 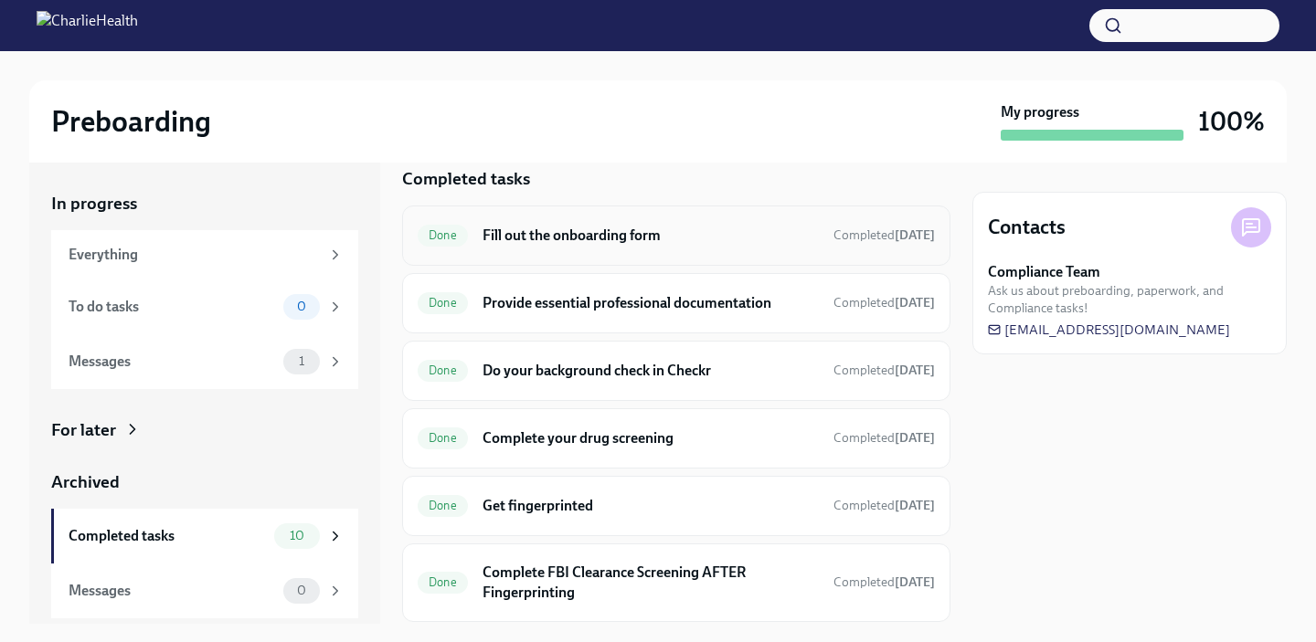 I want to click on h4: Contacts, so click(x=1026, y=228).